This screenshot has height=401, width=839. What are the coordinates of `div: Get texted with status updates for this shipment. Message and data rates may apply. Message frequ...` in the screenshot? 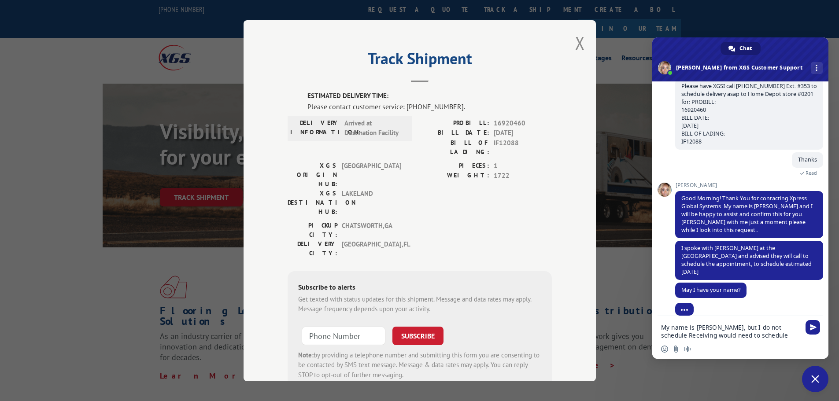 It's located at (420, 304).